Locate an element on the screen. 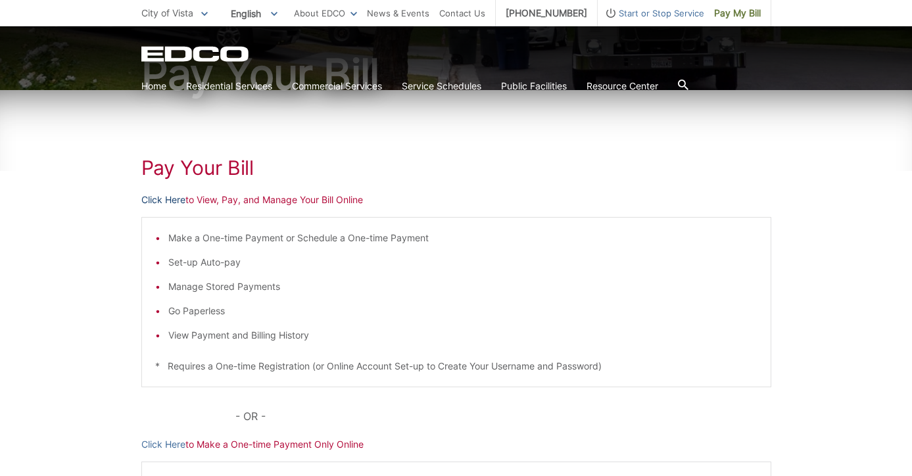 The width and height of the screenshot is (912, 476). li: Go Paperless is located at coordinates (463, 311).